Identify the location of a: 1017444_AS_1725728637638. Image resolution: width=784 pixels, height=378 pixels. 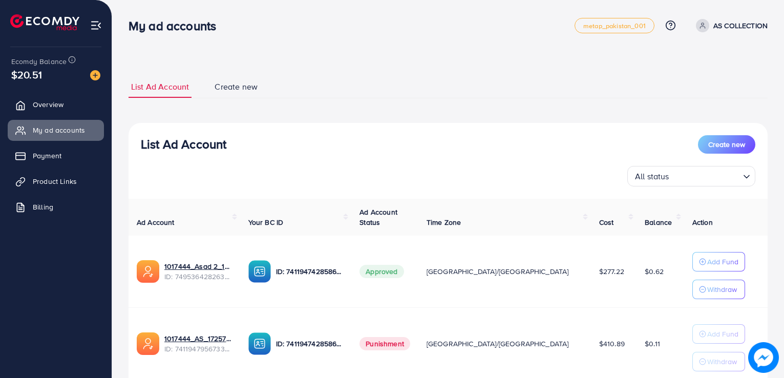
(198, 338).